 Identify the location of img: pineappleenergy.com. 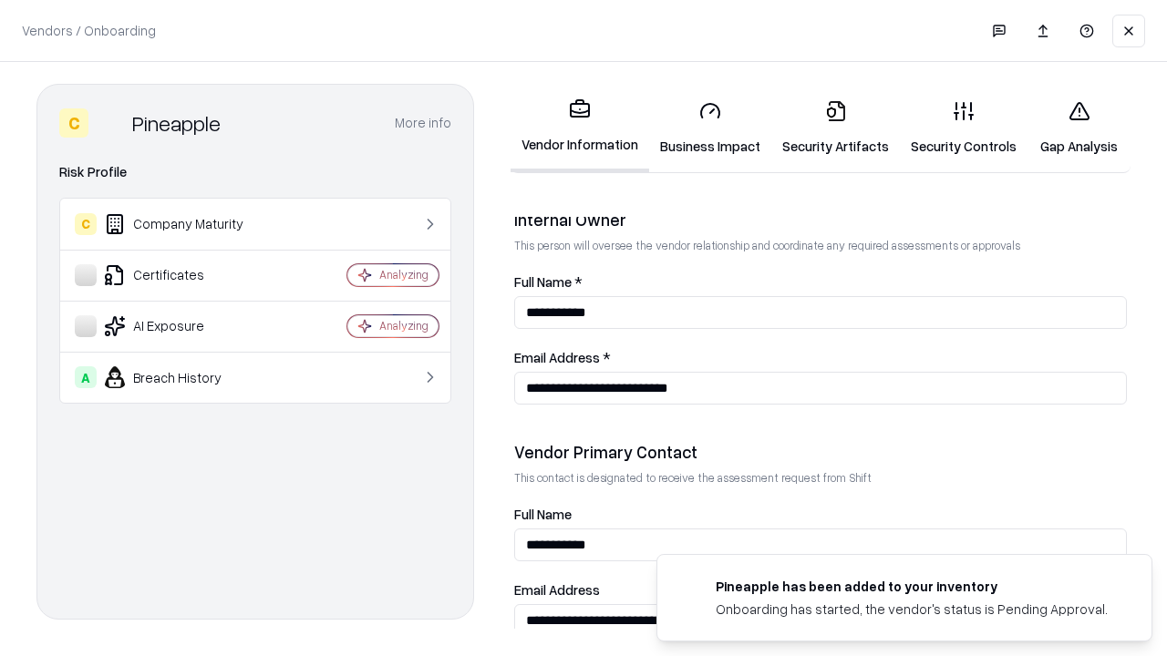
(690, 588).